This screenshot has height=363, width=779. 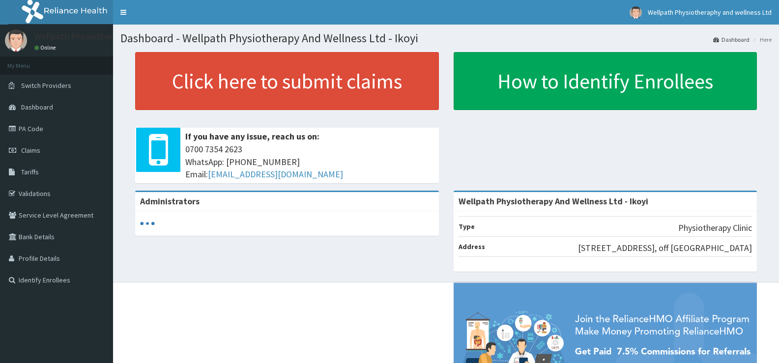 I want to click on span: Switch Providers, so click(x=46, y=85).